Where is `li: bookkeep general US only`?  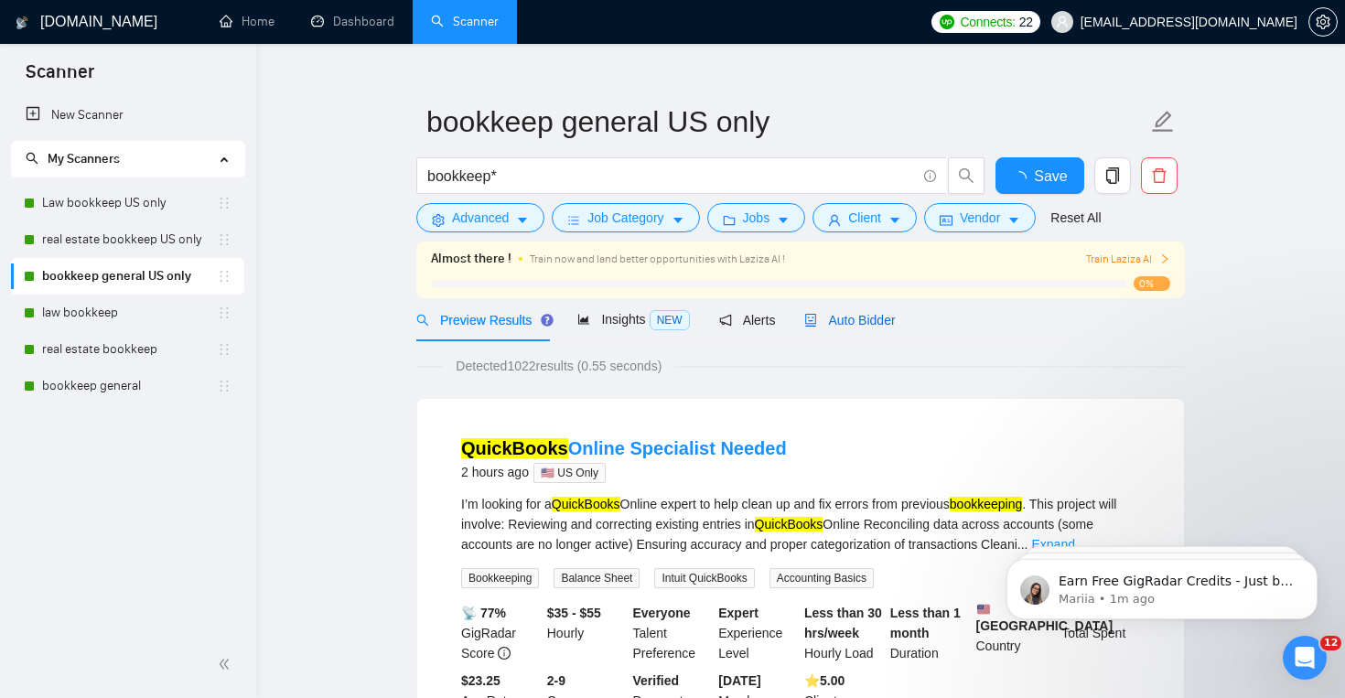
li: bookkeep general US only is located at coordinates (127, 276).